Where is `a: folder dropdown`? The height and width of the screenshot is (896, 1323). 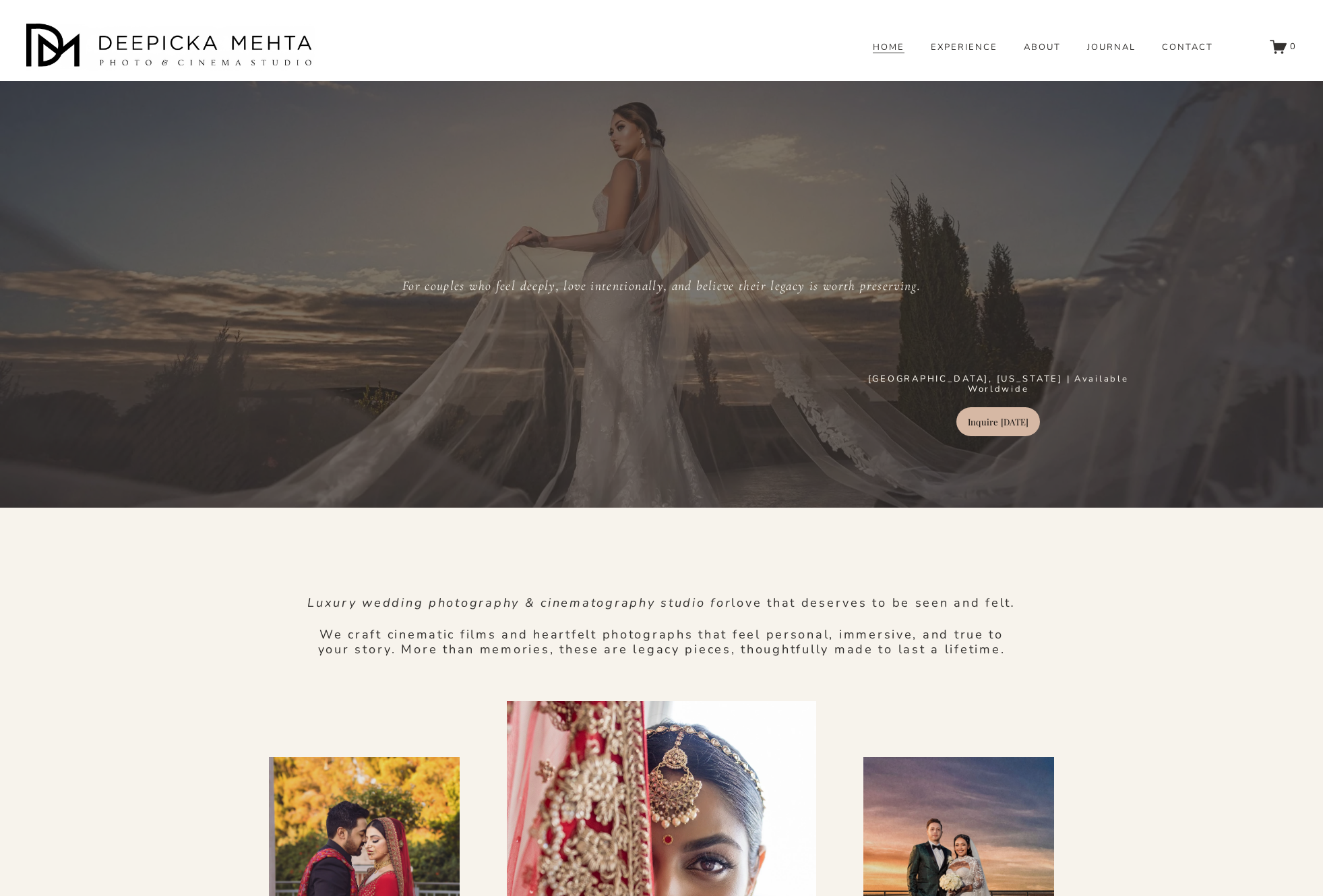 a: folder dropdown is located at coordinates (1112, 48).